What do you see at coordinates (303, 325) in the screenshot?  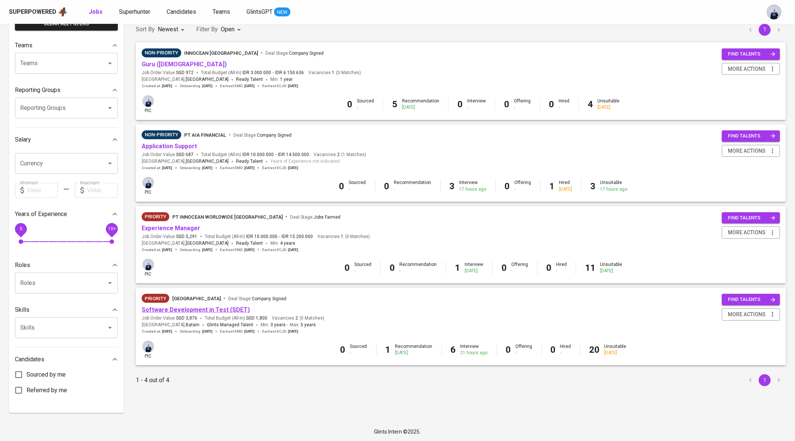 I see `span: Max.` at bounding box center [303, 325].